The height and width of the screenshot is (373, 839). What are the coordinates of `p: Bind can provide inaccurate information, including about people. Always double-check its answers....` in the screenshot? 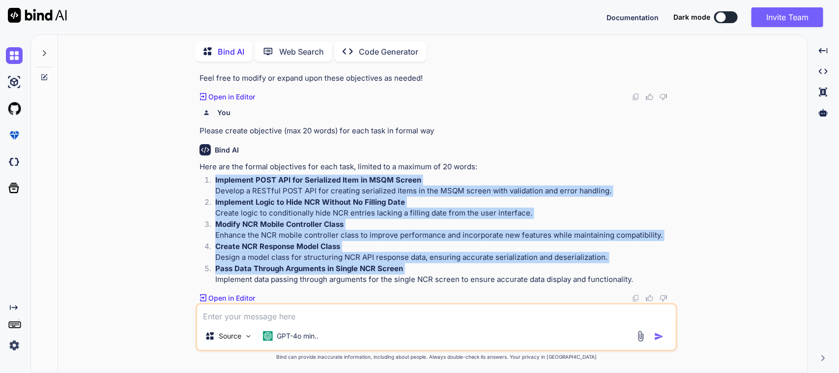 It's located at (436, 356).